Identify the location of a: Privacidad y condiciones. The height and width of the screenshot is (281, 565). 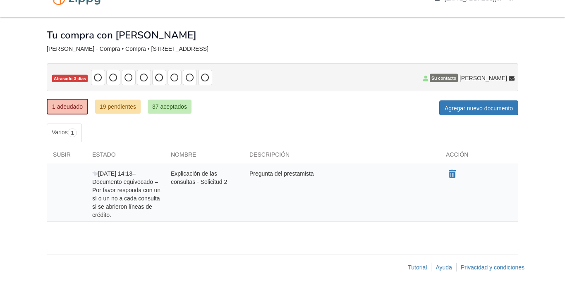
(493, 268).